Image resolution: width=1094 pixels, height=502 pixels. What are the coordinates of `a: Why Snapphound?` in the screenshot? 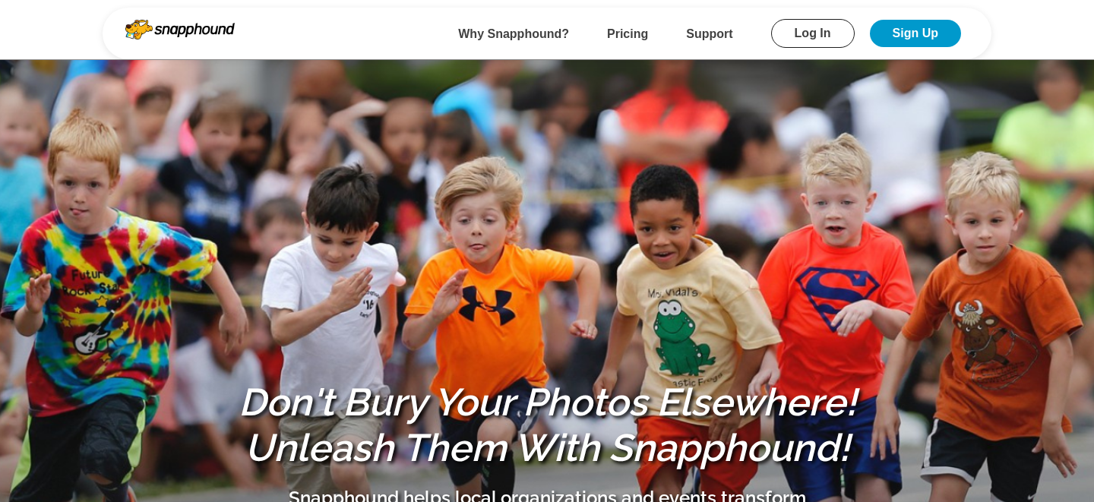 It's located at (514, 33).